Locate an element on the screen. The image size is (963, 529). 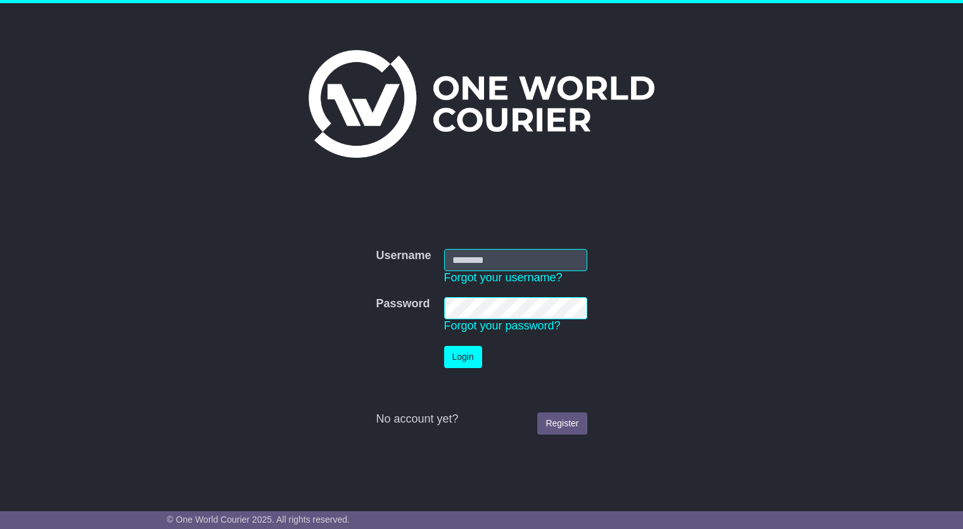
a: Forgot your username? is located at coordinates (503, 277).